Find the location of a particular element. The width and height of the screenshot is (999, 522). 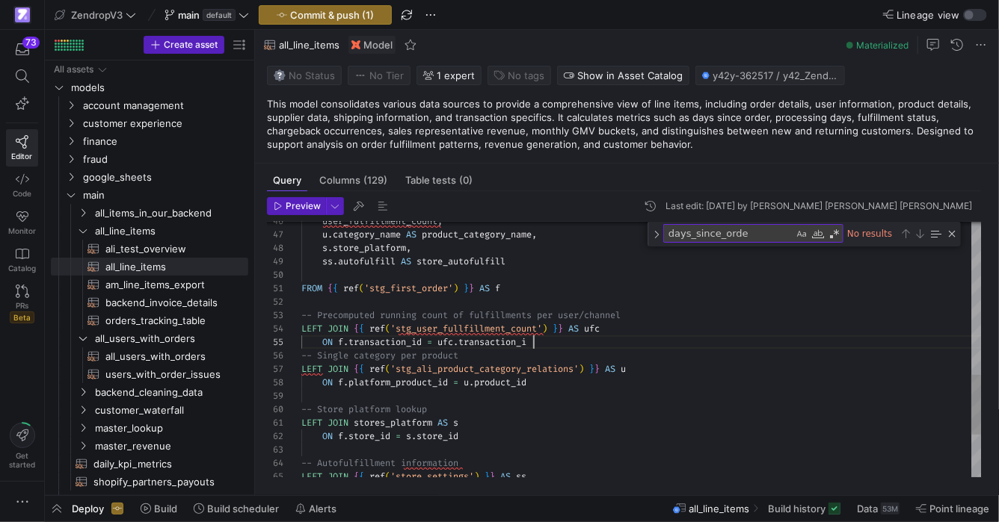

span: 'store_settings' is located at coordinates (432, 477).